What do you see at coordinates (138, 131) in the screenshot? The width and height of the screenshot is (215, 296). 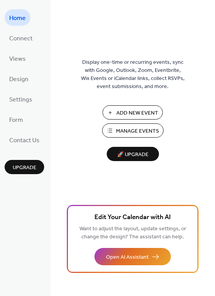 I see `span: Manage Events` at bounding box center [138, 131].